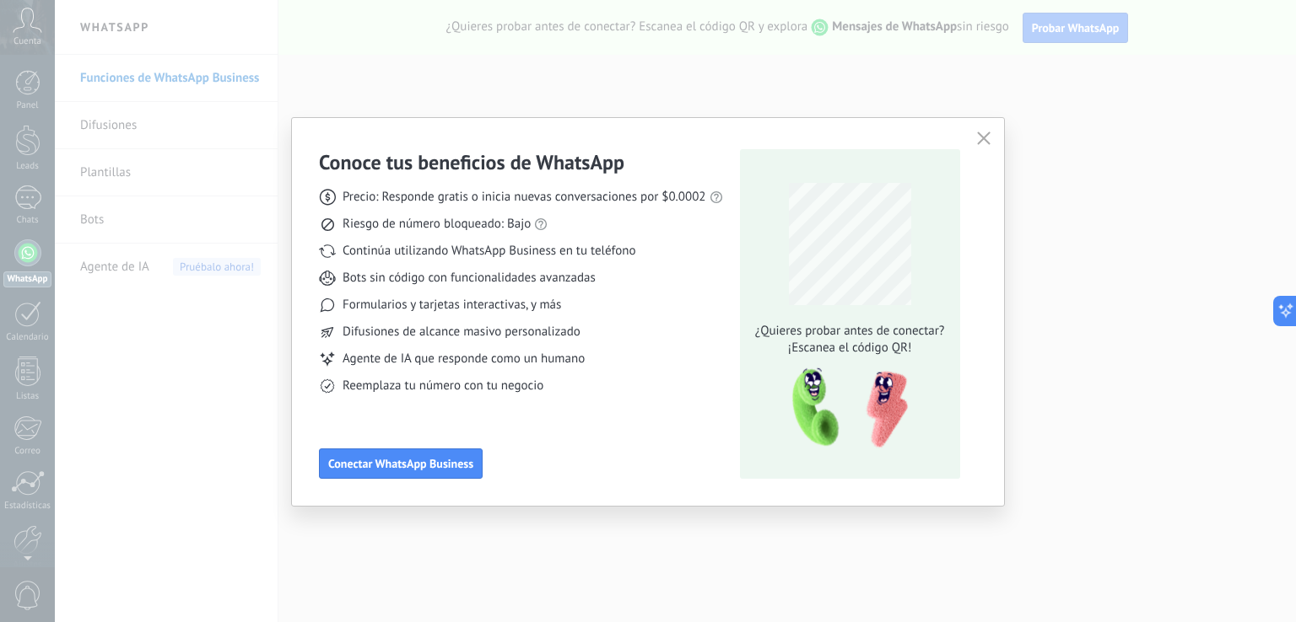  I want to click on span: Continúa utilizando WhatsApp Business en tu teléfono, so click(488, 251).